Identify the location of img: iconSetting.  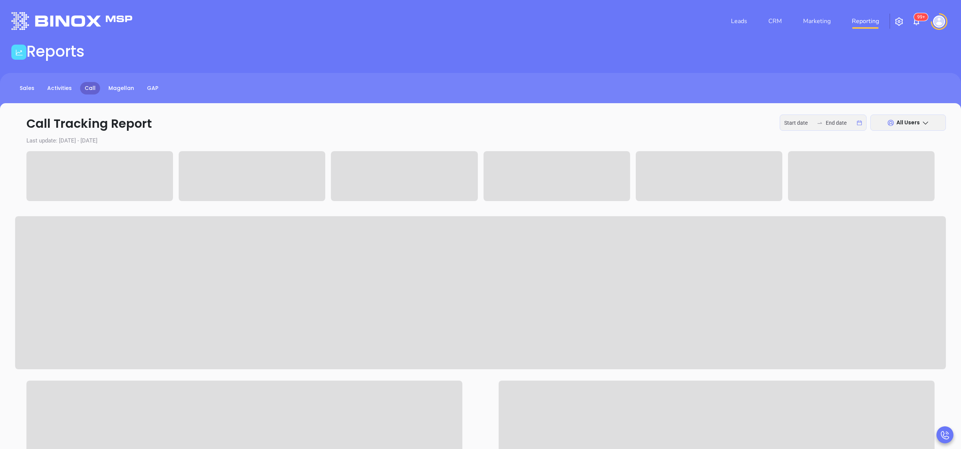
(899, 22).